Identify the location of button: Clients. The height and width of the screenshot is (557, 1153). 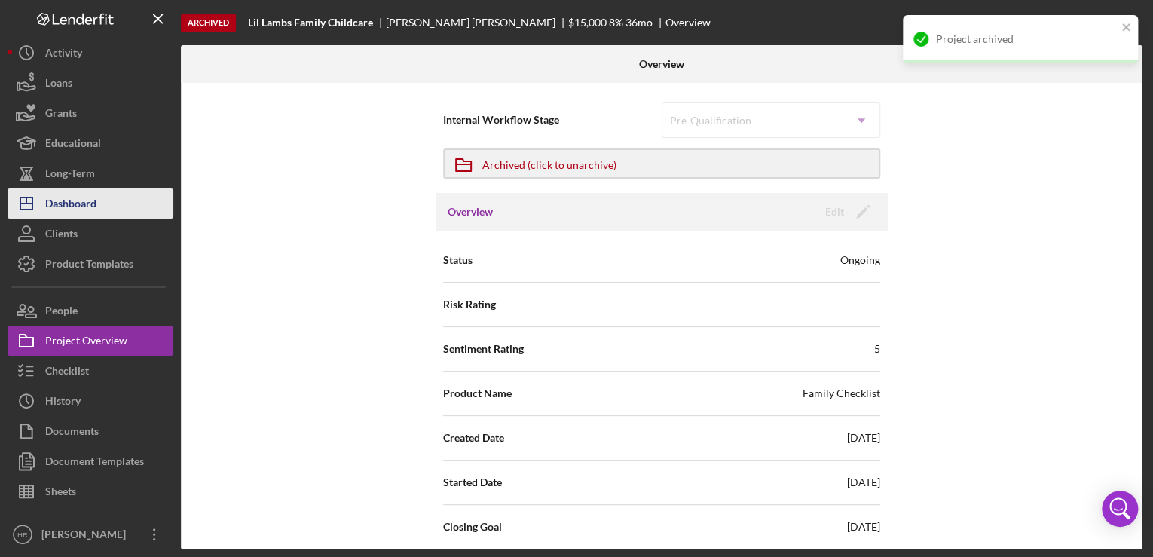
(90, 234).